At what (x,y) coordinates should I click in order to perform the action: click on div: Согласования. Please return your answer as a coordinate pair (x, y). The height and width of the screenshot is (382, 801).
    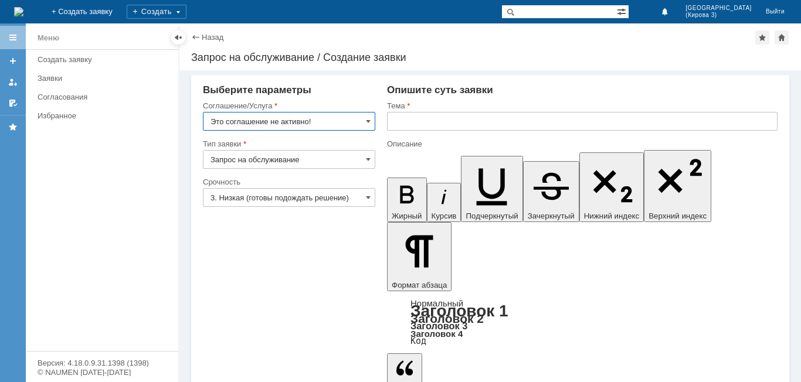
    Looking at the image, I should click on (104, 97).